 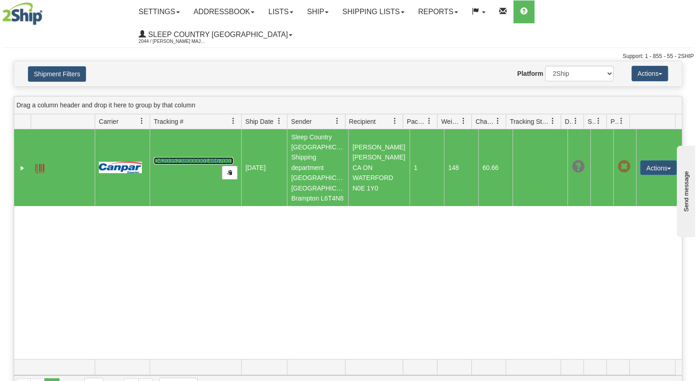 I want to click on label: Platform, so click(x=530, y=74).